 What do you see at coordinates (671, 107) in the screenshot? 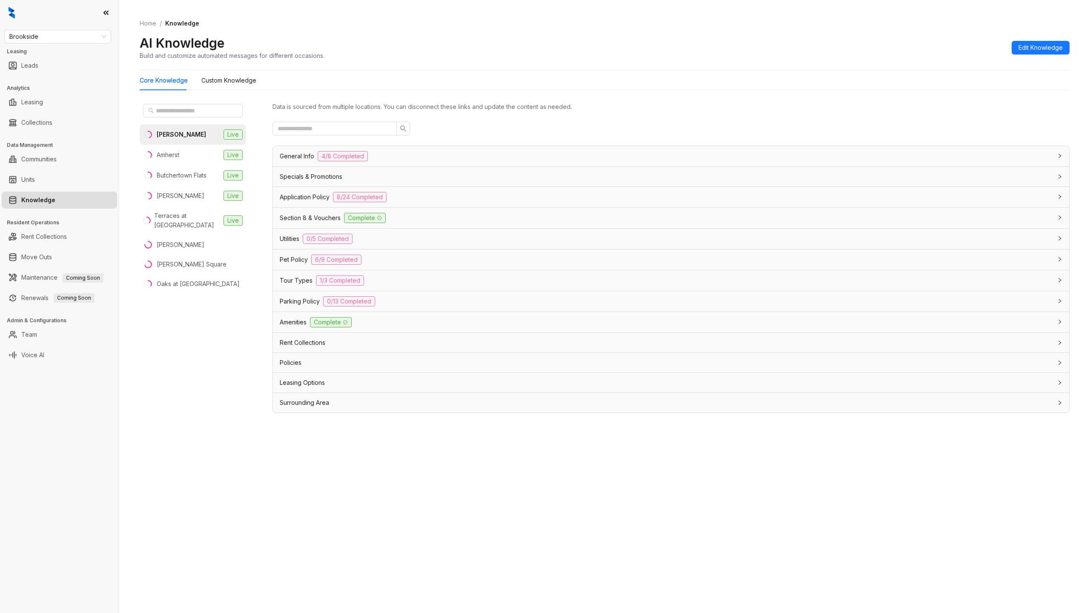
I see `div: Data is sourced from multiple locations. You can disconnect these links and update the content as...` at bounding box center [671, 107].